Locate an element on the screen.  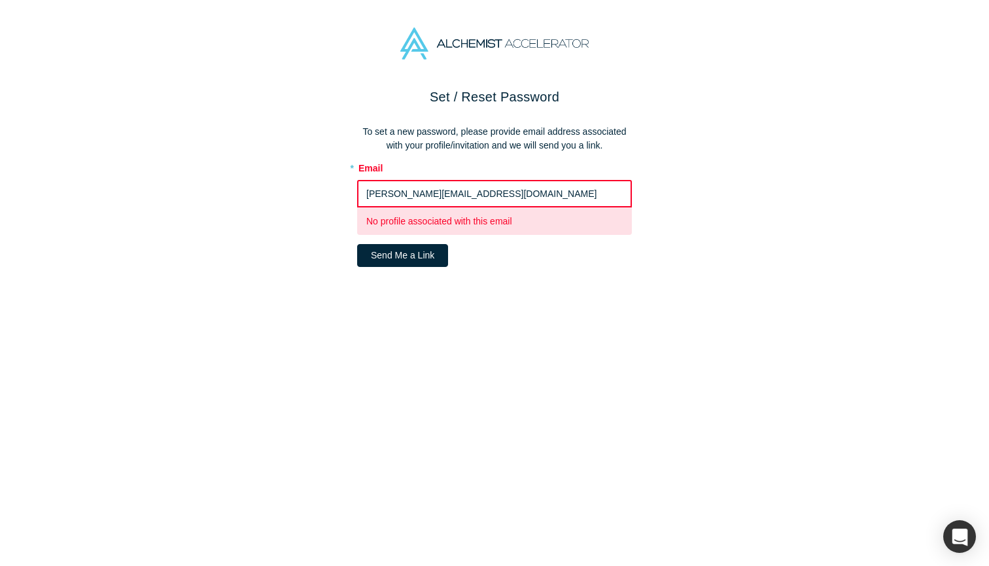
img: Alchemist Accelerator Logo is located at coordinates (495, 43).